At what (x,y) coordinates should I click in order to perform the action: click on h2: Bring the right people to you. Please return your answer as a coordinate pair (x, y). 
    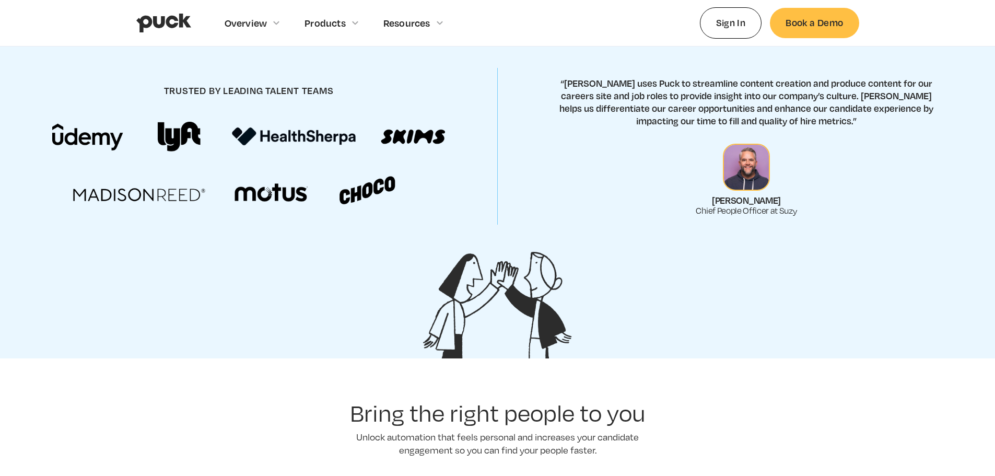
    Looking at the image, I should click on (498, 413).